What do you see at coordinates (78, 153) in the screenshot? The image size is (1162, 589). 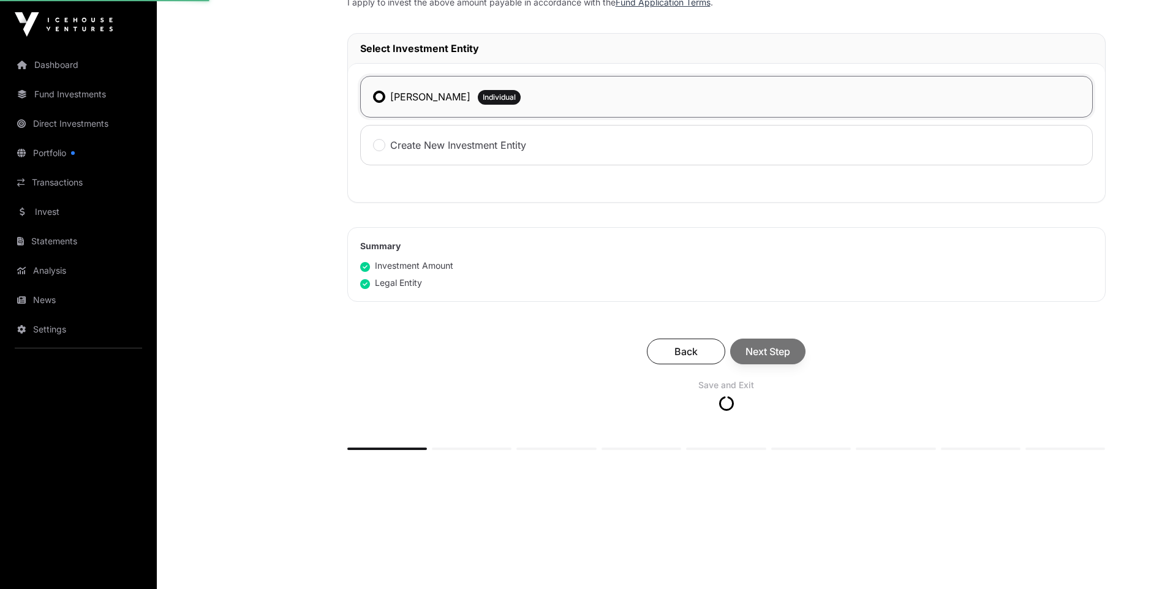 I see `a: Portfolio` at bounding box center [78, 153].